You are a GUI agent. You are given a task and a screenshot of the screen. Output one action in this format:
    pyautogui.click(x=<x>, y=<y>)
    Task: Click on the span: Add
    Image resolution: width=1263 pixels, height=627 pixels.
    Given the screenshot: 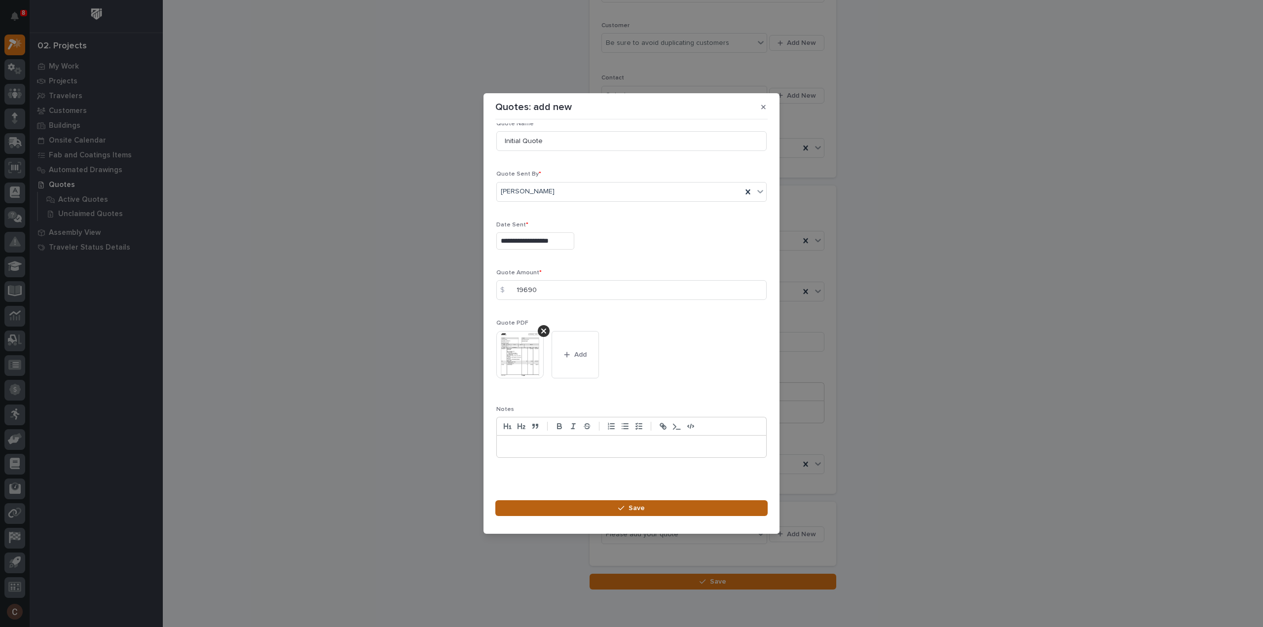 What is the action you would take?
    pyautogui.click(x=580, y=355)
    